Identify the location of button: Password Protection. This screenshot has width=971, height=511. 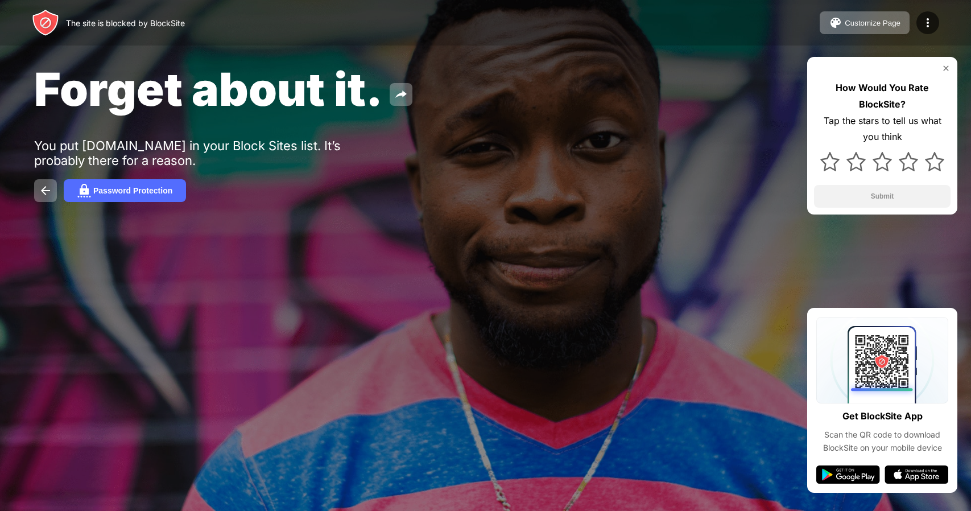
(125, 191).